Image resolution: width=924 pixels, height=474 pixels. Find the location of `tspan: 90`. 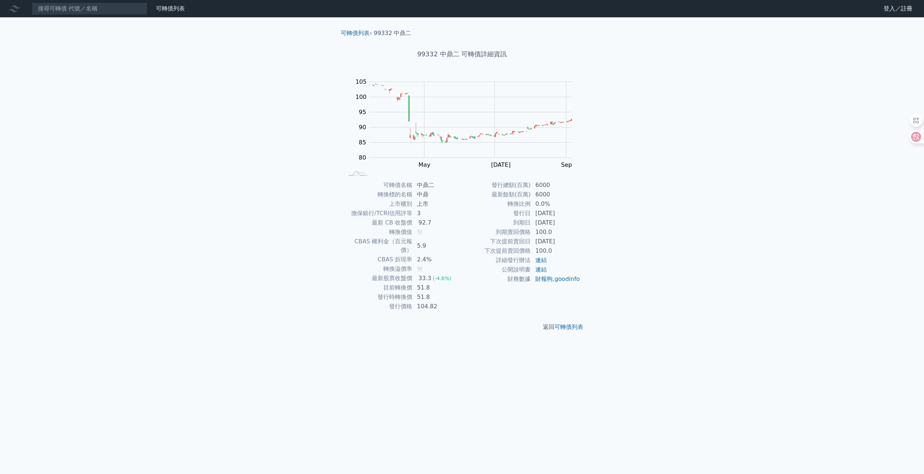

tspan: 90 is located at coordinates (363, 127).